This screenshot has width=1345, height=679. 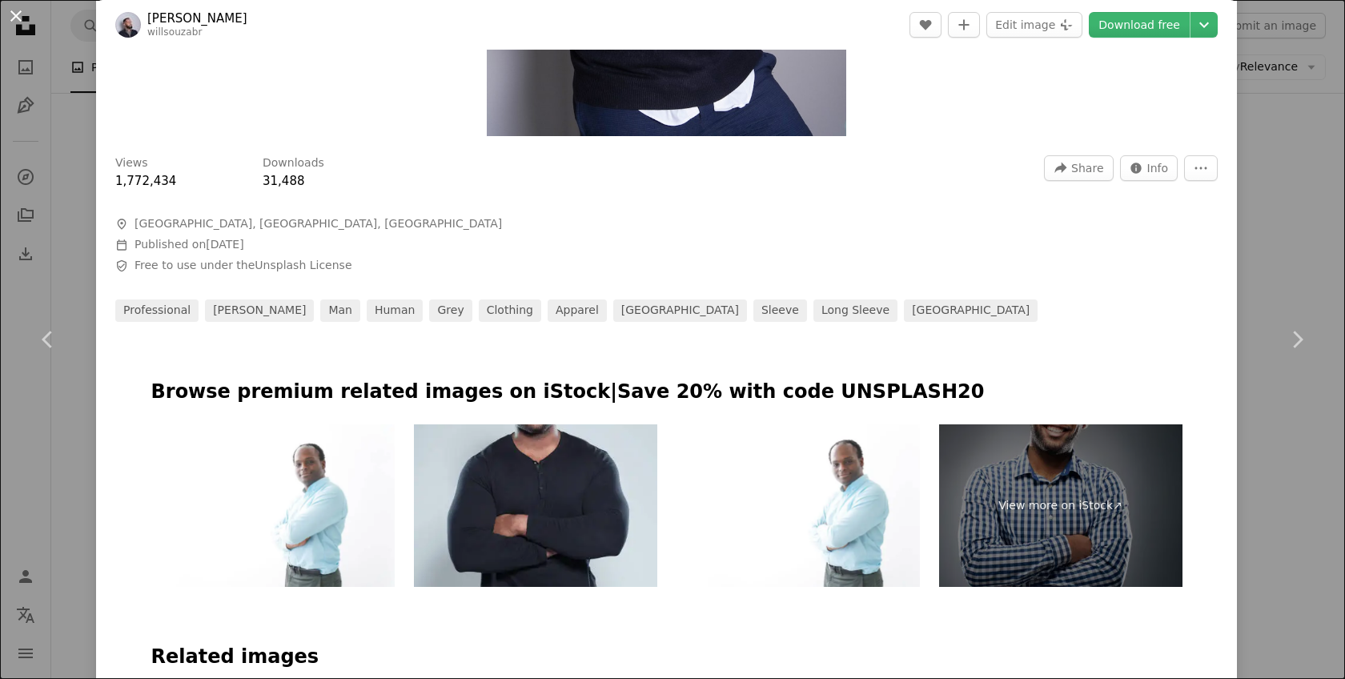 I want to click on a: View more on iStock↗, so click(x=1061, y=505).